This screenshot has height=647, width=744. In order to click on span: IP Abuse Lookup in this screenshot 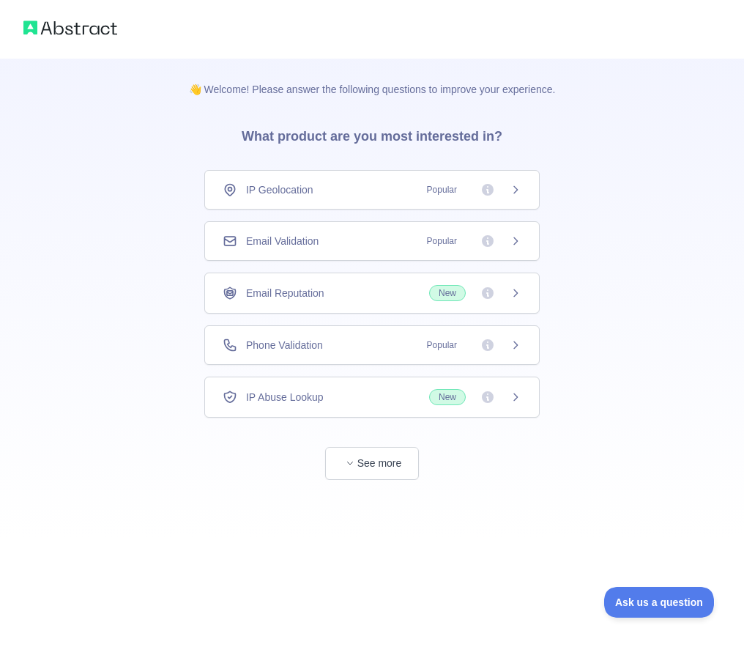, I will do `click(285, 397)`.